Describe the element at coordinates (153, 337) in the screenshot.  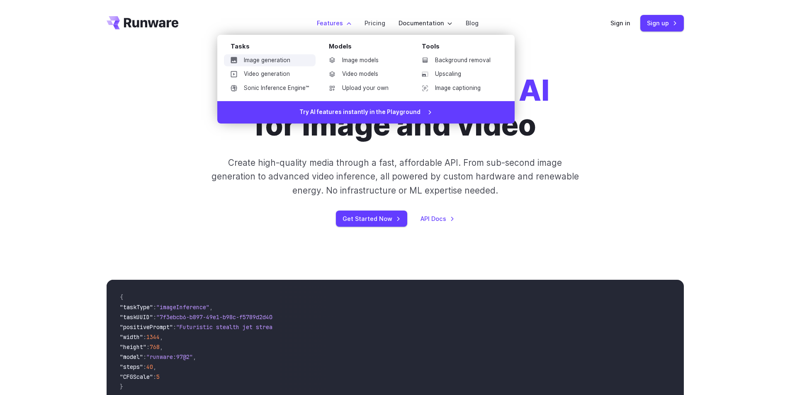
I see `span: 1344` at that location.